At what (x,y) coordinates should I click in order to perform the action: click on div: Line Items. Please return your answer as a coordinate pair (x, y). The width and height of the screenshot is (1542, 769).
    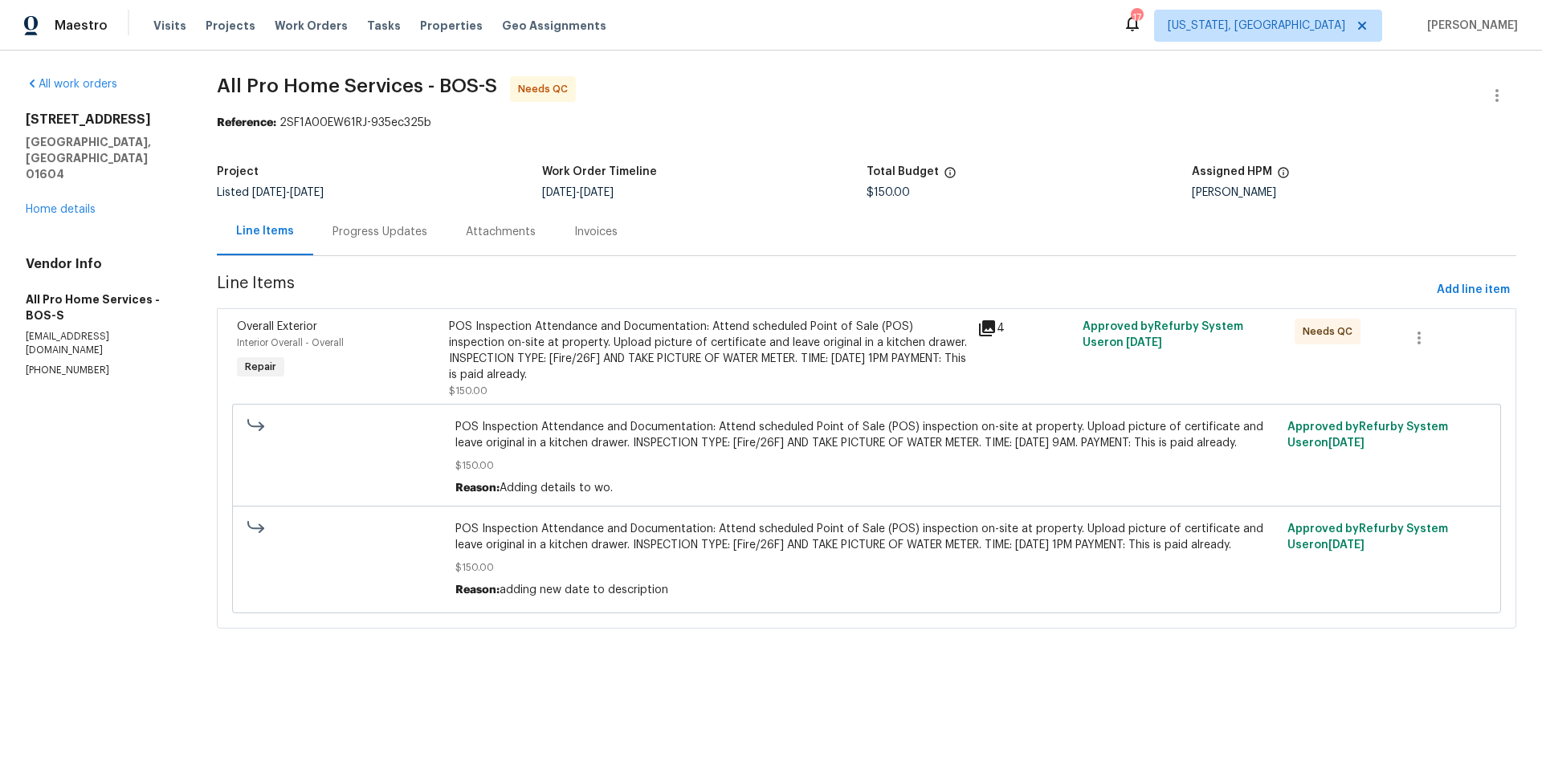
    Looking at the image, I should click on (265, 231).